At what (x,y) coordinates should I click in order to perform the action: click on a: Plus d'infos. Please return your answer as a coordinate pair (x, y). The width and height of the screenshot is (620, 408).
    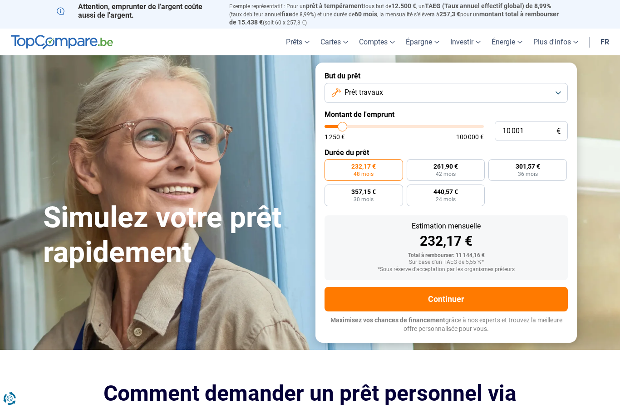
    Looking at the image, I should click on (555, 42).